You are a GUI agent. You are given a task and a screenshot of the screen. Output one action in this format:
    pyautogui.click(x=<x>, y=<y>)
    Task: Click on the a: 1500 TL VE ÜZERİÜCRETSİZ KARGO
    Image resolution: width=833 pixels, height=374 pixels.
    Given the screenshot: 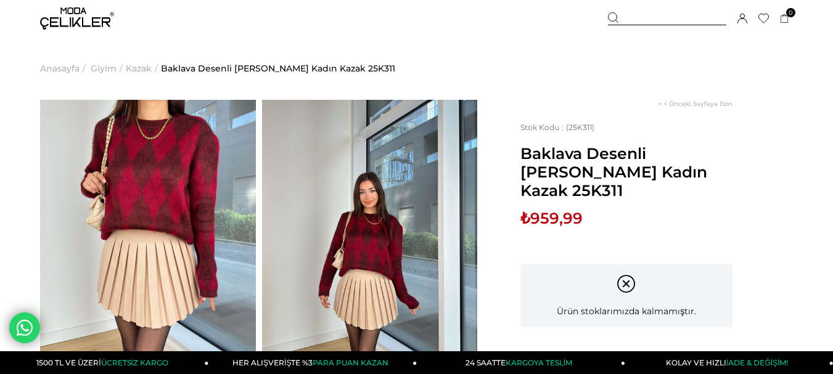 What is the action you would take?
    pyautogui.click(x=105, y=363)
    